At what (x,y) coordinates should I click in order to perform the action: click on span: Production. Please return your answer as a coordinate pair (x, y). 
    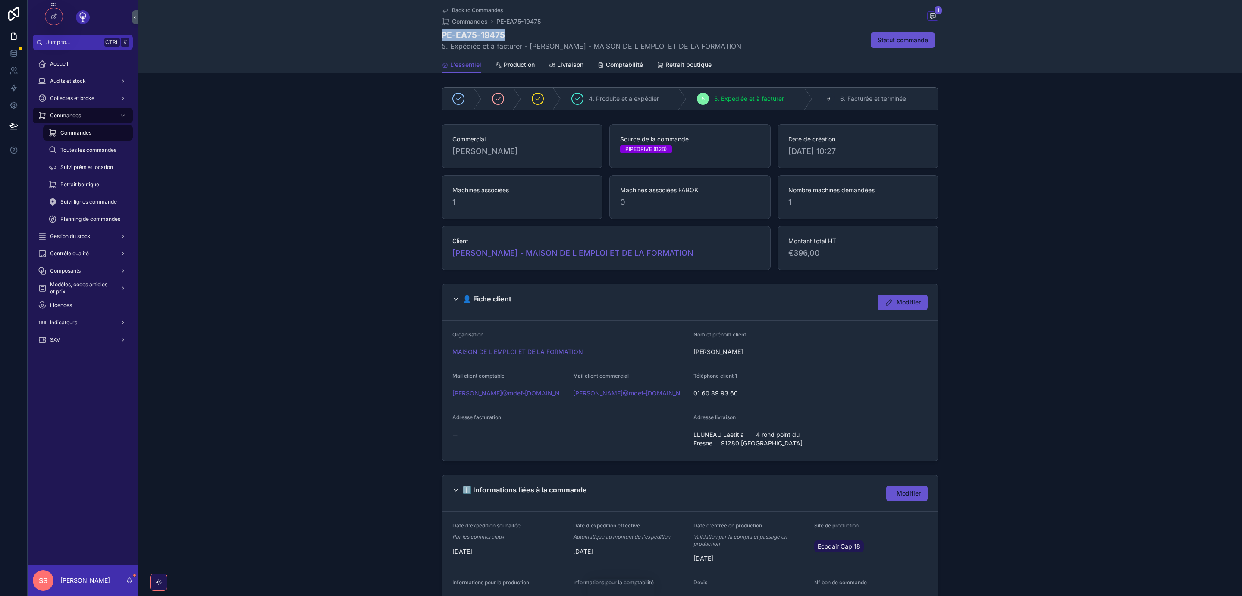
    Looking at the image, I should click on (519, 65).